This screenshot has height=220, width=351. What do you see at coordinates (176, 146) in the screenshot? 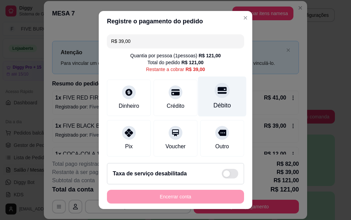
I see `div: Voucher` at bounding box center [176, 146].